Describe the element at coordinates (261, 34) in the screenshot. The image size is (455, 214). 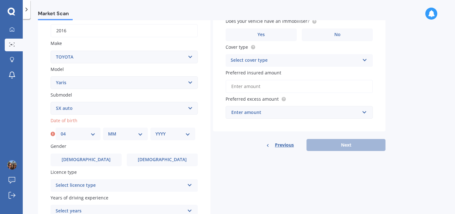
I see `span: Yes` at that location.